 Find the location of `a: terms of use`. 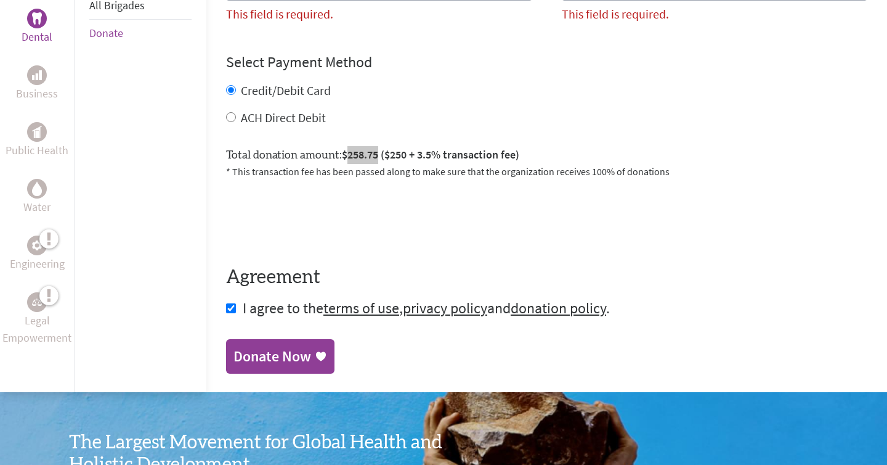

a: terms of use is located at coordinates (361, 307).